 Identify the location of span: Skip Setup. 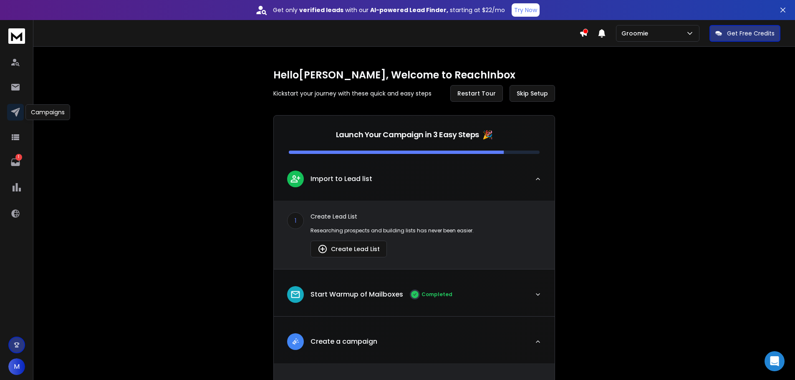
(532, 94).